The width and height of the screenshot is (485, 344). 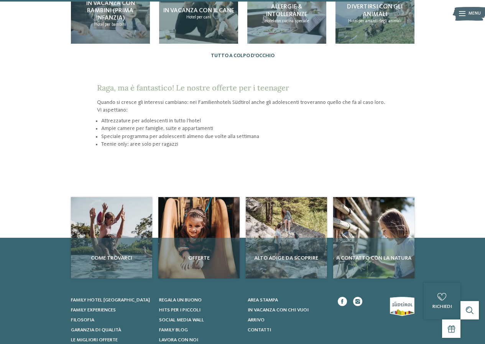 What do you see at coordinates (112, 258) in the screenshot?
I see `span: Come trovarci` at bounding box center [112, 258].